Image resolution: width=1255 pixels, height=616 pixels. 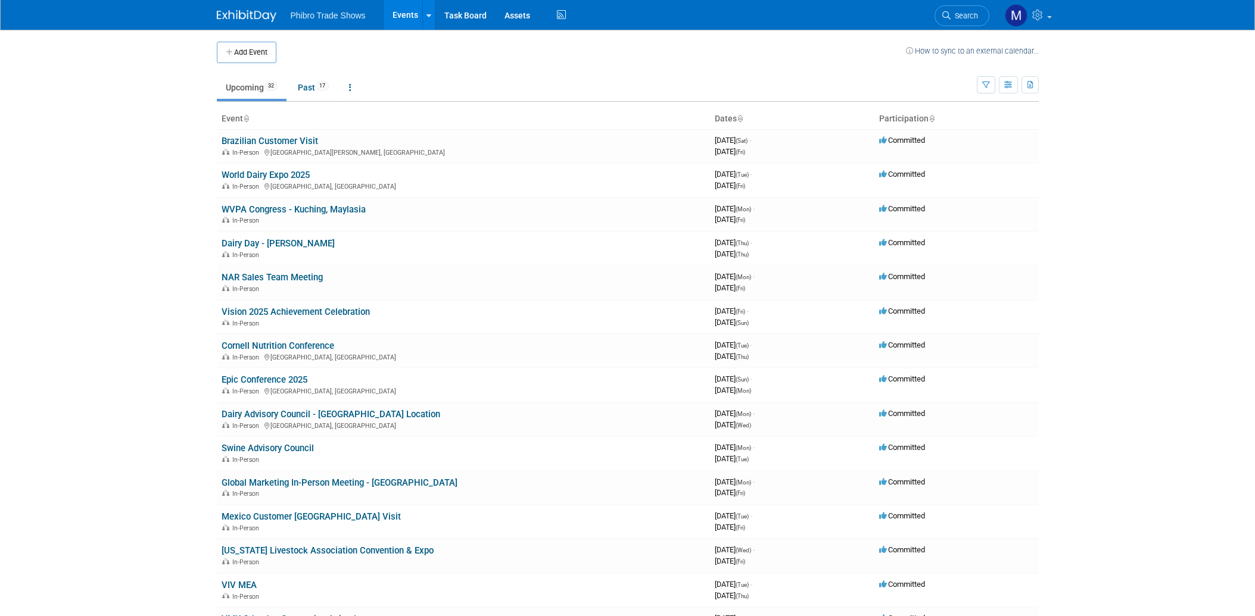 I want to click on a: Brazilian Customer Visit, so click(x=270, y=141).